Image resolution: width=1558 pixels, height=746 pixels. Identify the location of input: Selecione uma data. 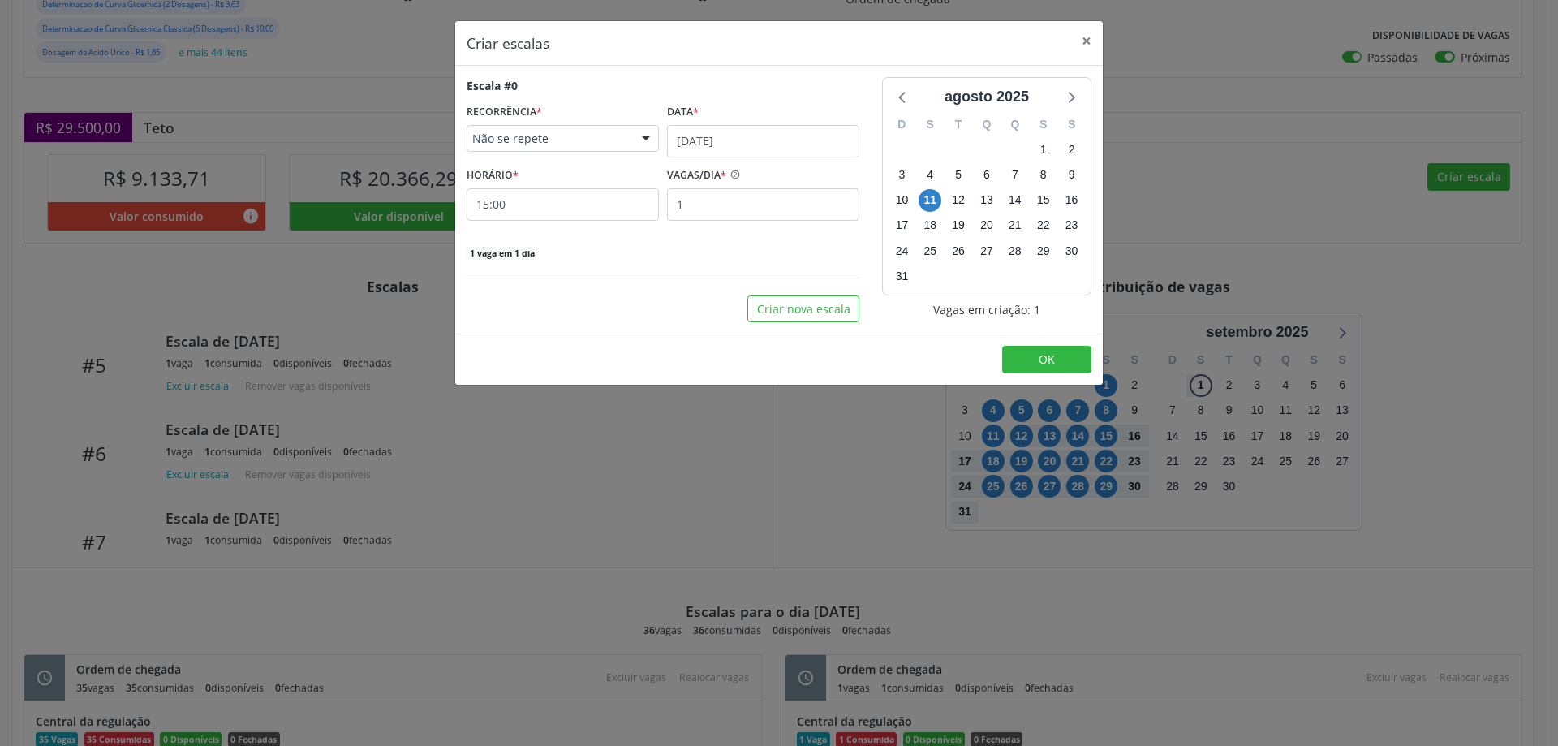
(763, 141).